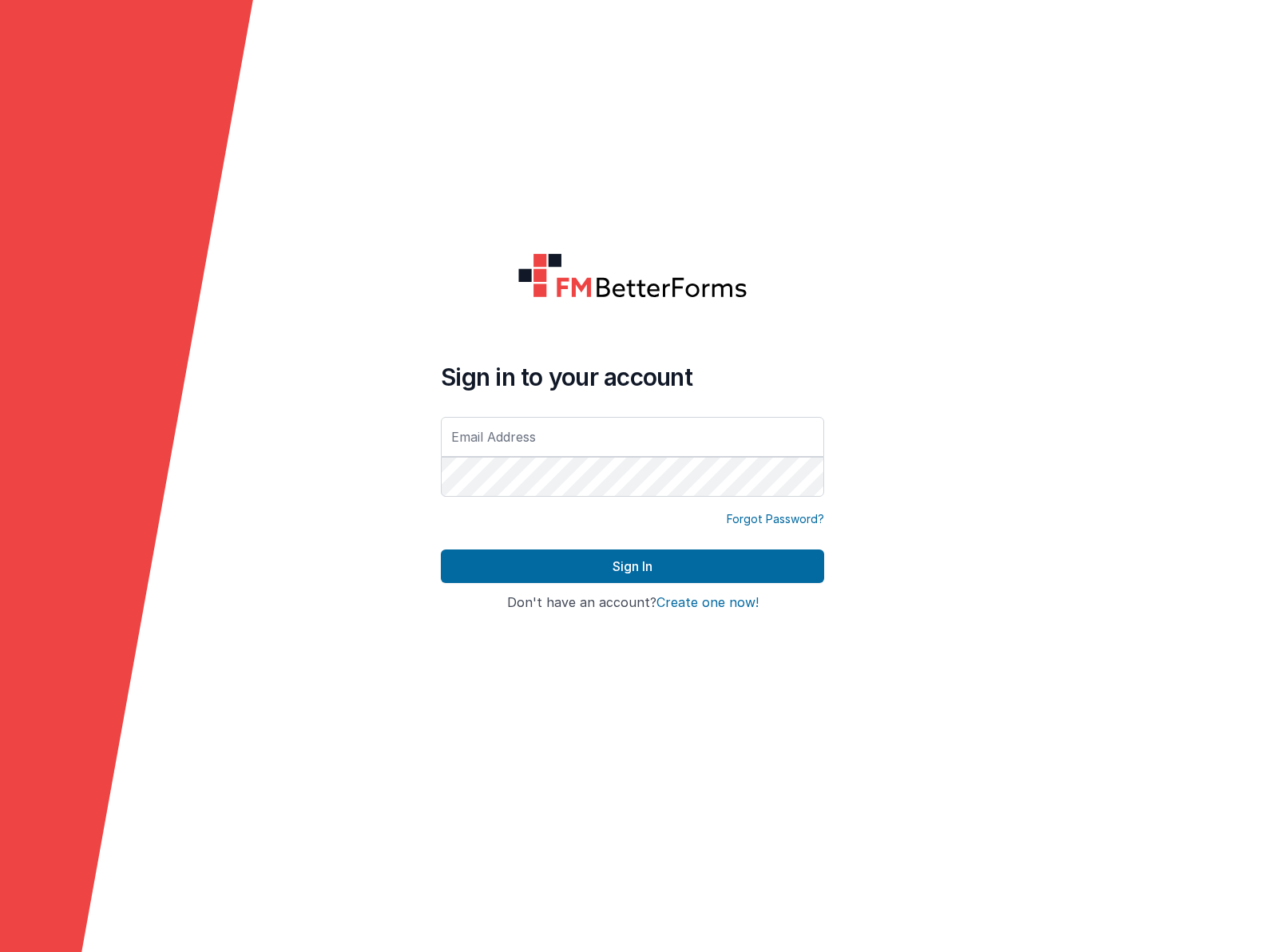  I want to click on h4: Don't have an account?, so click(632, 603).